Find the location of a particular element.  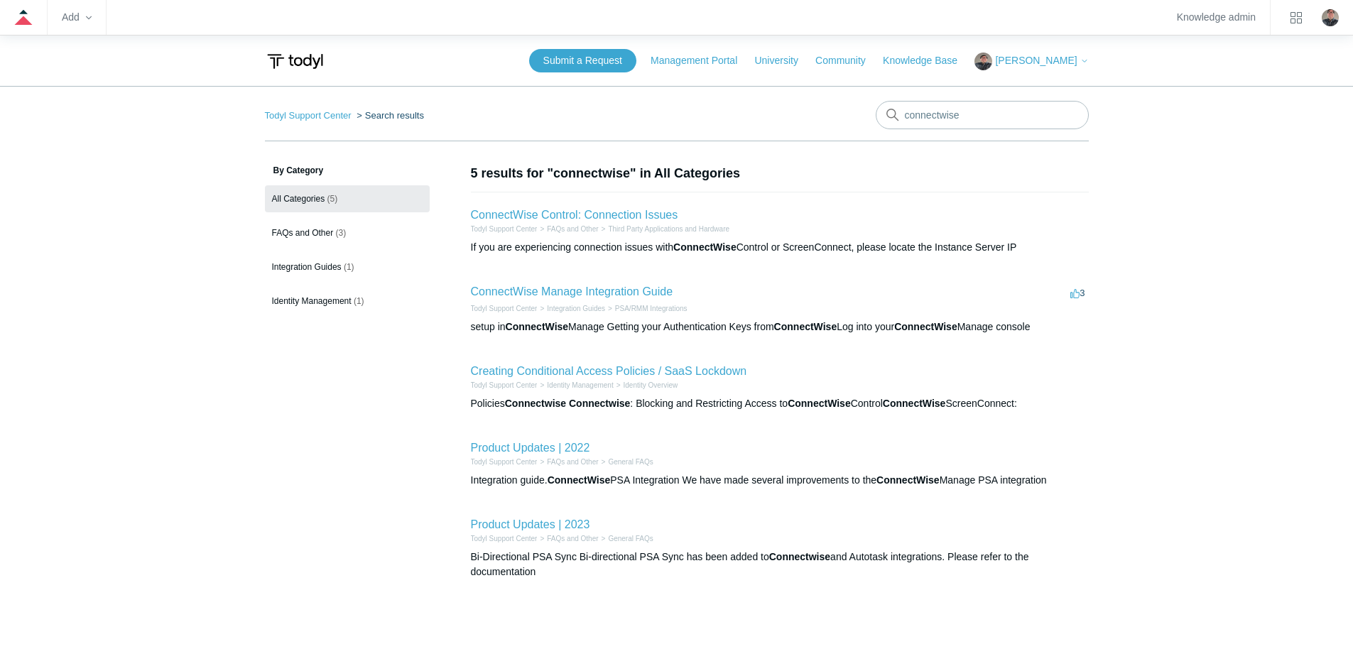

a: Management Portal is located at coordinates (701, 60).